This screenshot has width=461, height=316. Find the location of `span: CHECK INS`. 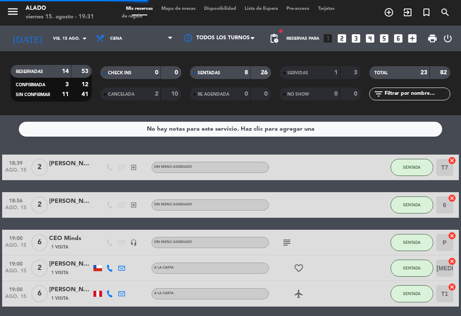

span: CHECK INS is located at coordinates (119, 73).